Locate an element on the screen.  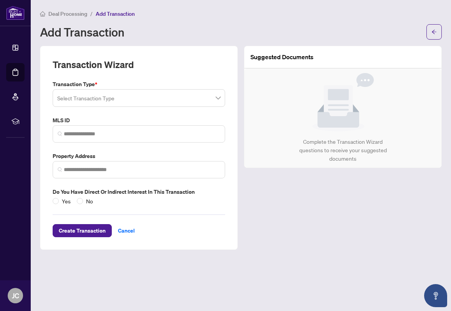
span: Yes is located at coordinates (66, 201).